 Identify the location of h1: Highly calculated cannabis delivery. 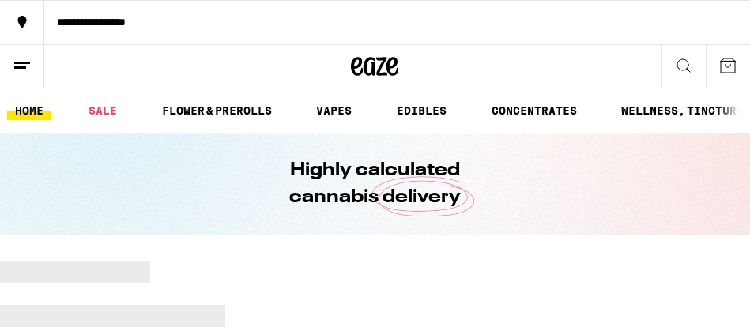
(375, 184).